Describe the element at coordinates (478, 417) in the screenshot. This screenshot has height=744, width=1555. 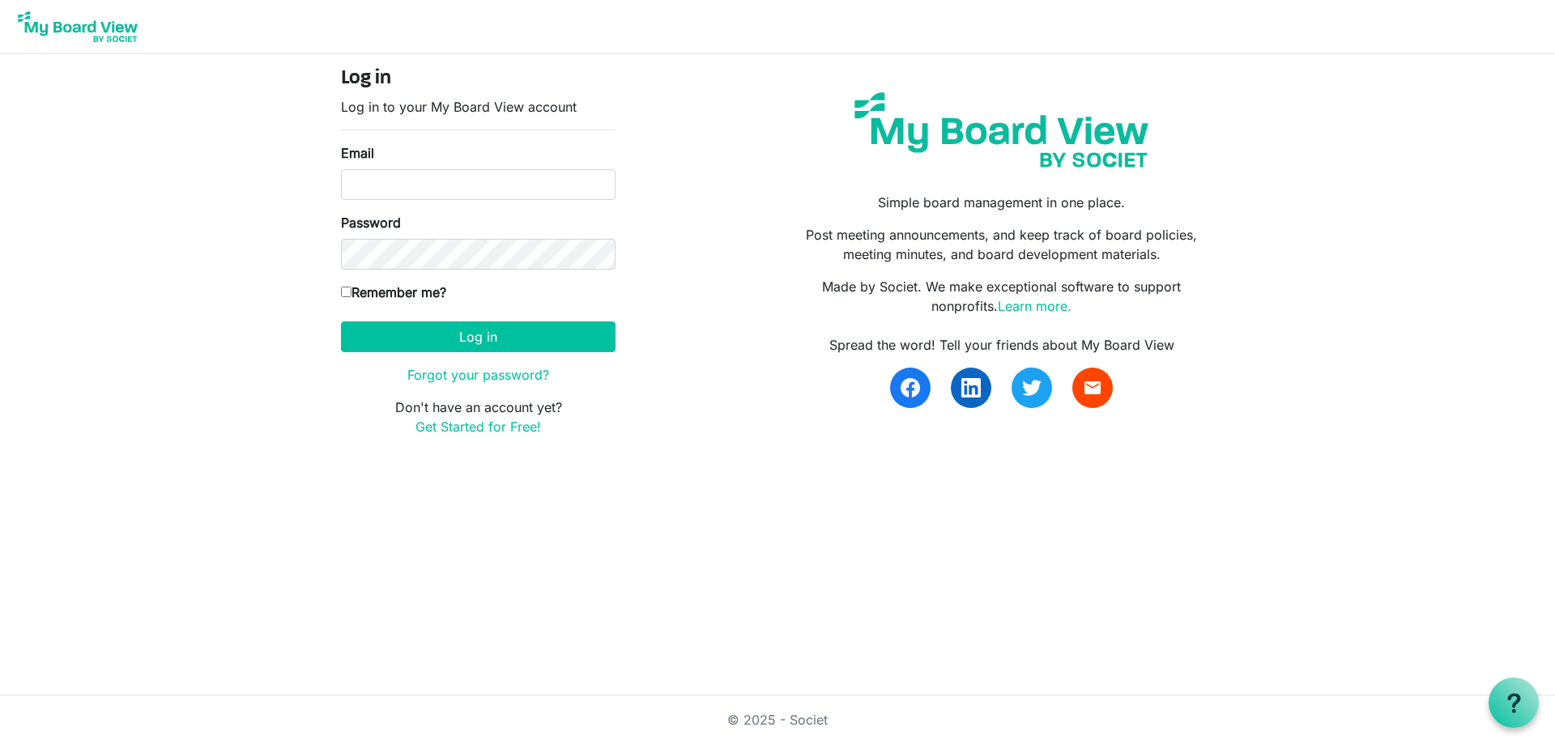
I see `p: Don't have an account yet?` at that location.